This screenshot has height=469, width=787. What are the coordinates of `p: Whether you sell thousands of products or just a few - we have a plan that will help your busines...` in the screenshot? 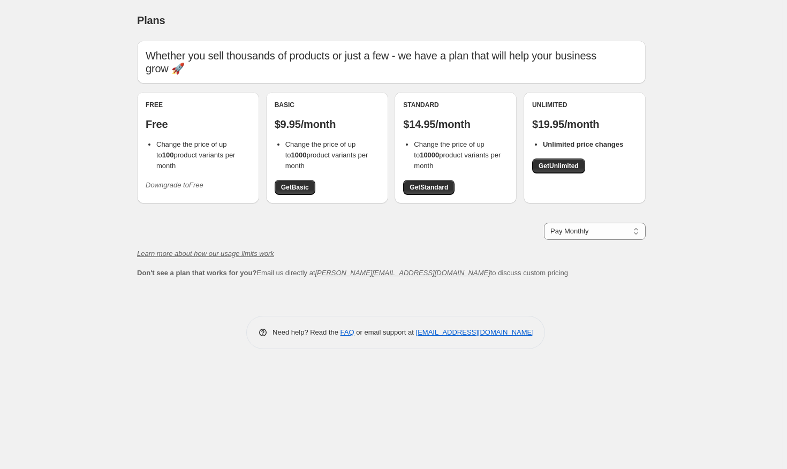 It's located at (391, 62).